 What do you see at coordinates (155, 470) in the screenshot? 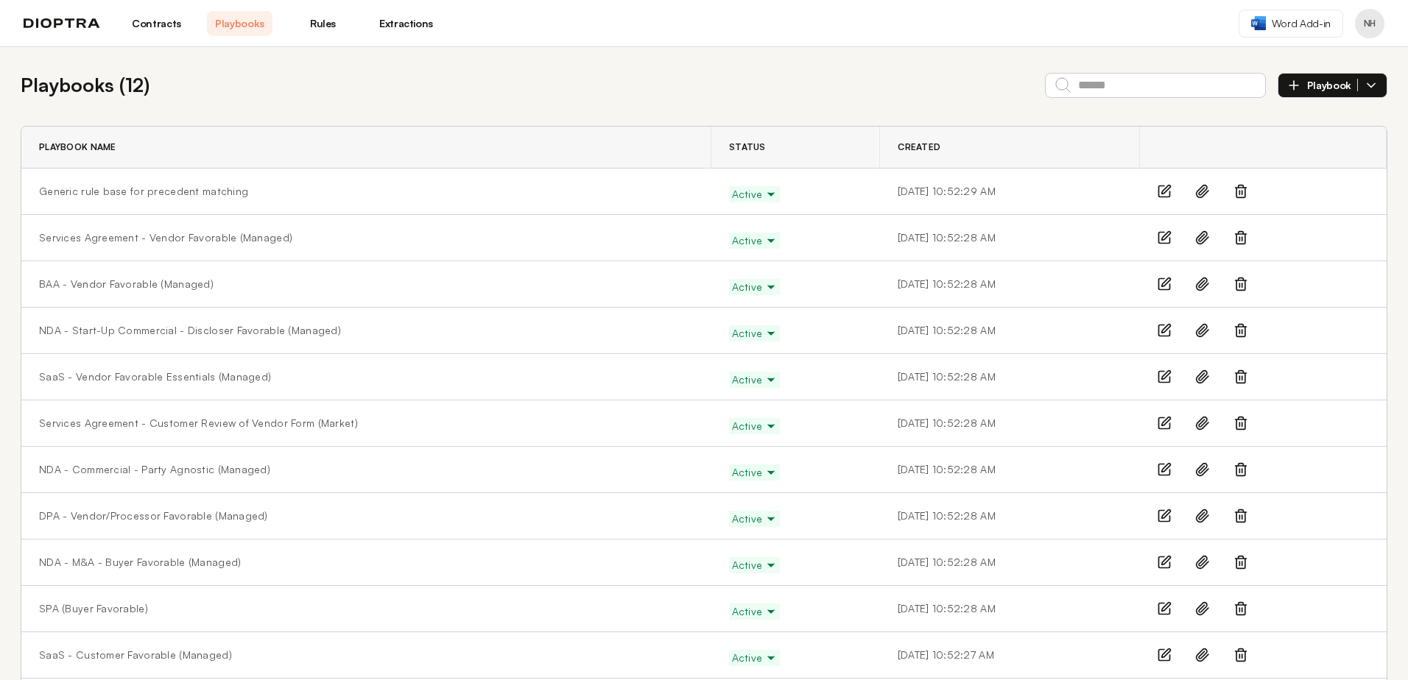
I see `a: NDA - Commercial - Party Agnostic (Managed)` at bounding box center [155, 470].